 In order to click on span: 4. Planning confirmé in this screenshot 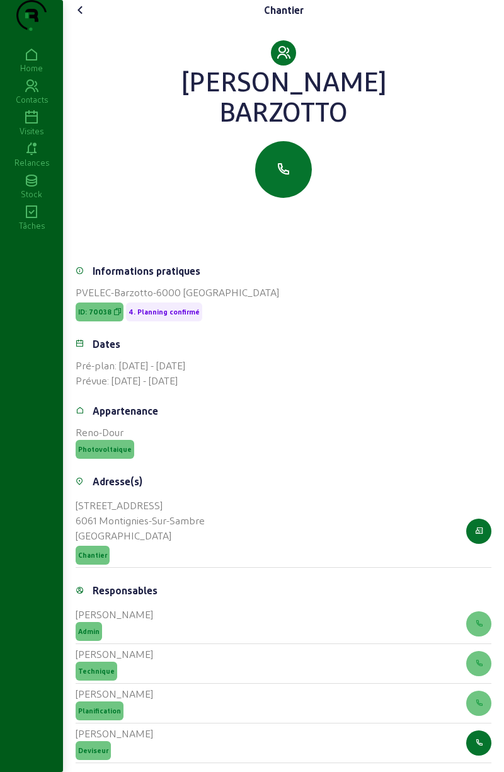, I will do `click(164, 312)`.